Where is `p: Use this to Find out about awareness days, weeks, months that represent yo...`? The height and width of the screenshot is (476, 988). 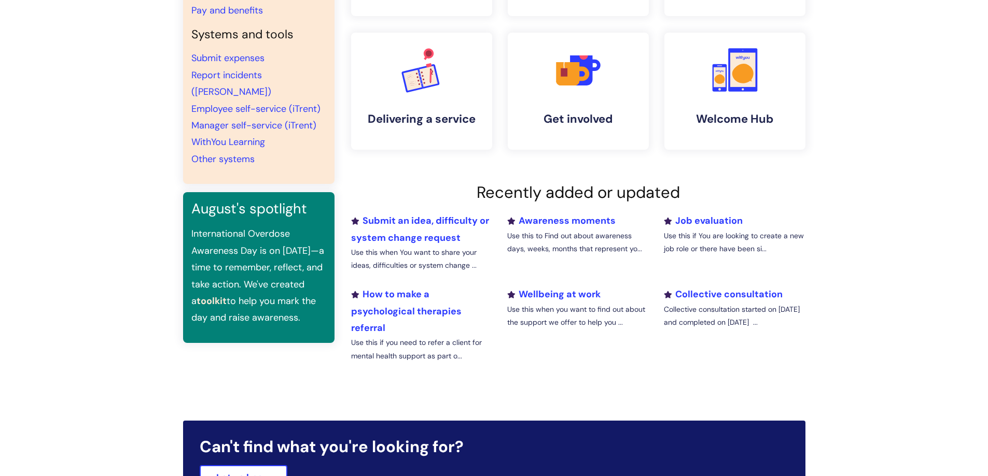
p: Use this to Find out about awareness days, weeks, months that represent yo... is located at coordinates (577, 243).